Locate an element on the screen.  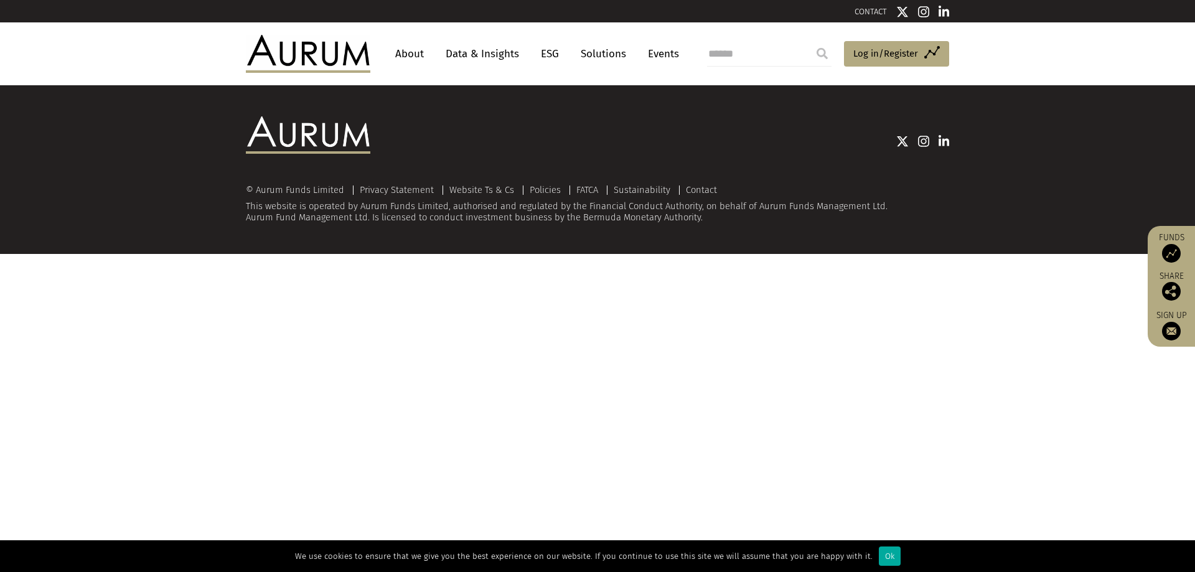
img: Aurum Logo is located at coordinates (308, 135).